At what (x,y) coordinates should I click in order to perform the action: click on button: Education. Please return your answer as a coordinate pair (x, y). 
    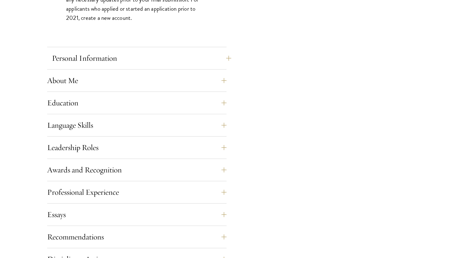
    Looking at the image, I should click on (137, 103).